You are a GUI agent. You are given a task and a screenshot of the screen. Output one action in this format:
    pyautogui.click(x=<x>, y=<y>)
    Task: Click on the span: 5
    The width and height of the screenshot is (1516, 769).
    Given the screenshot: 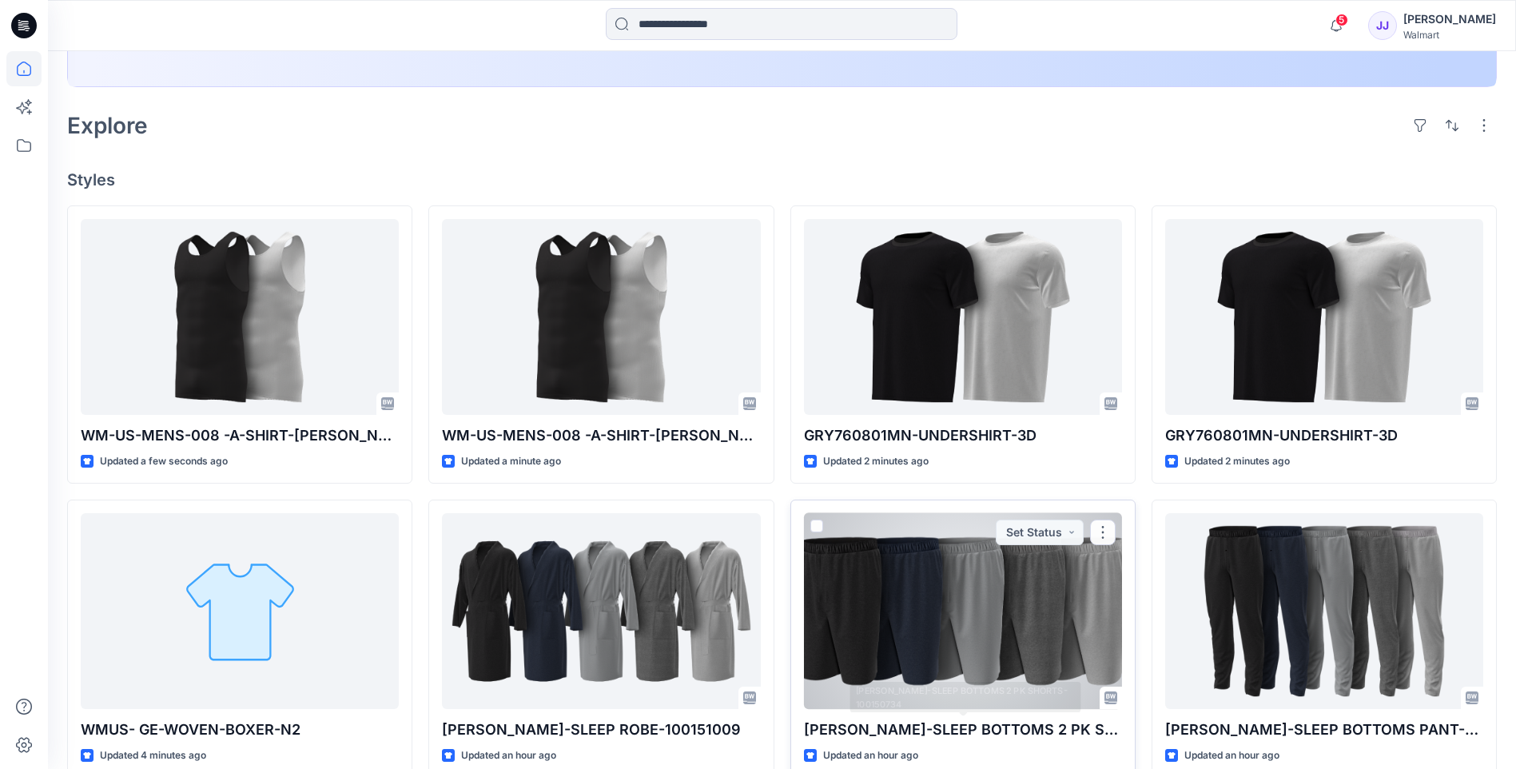 What is the action you would take?
    pyautogui.click(x=1342, y=20)
    